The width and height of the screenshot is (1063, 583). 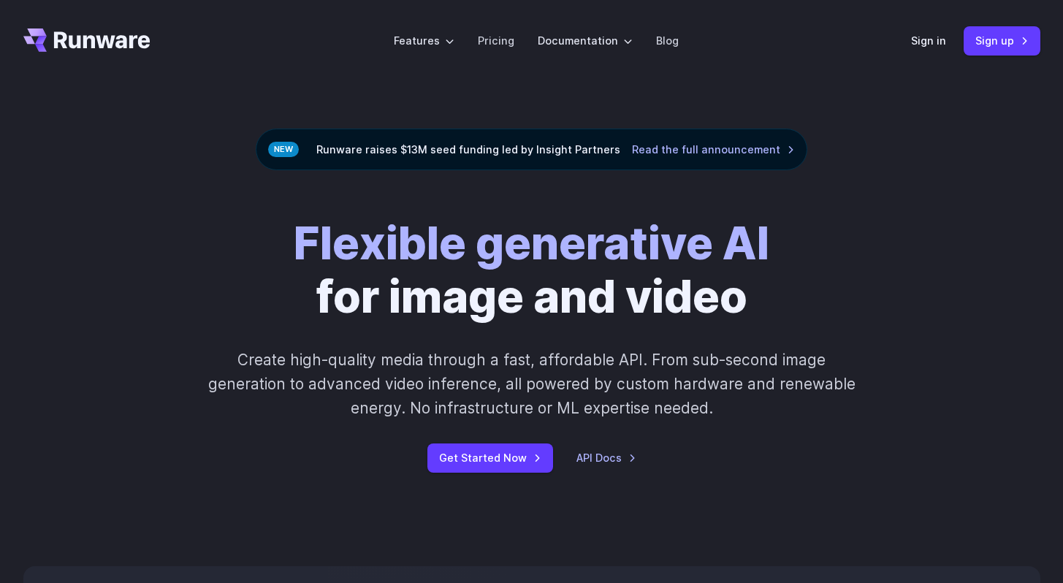 I want to click on strong: Flexible generative AI, so click(x=531, y=243).